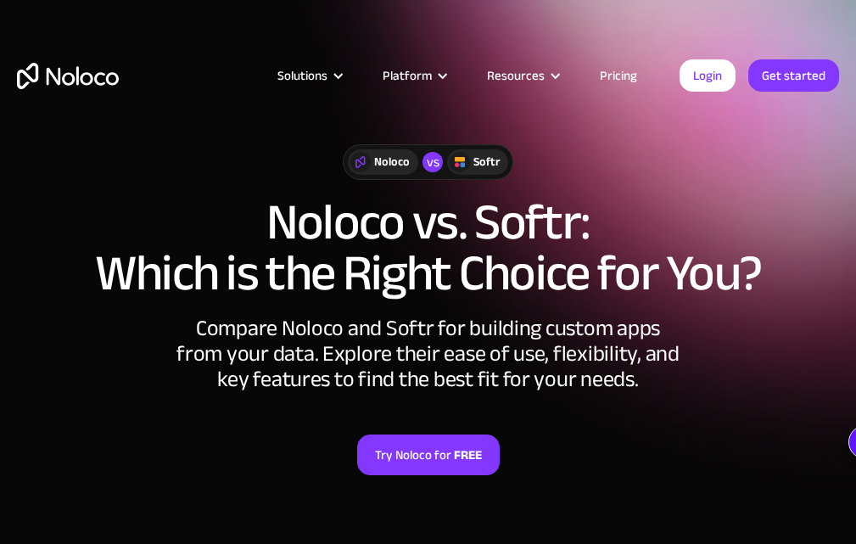  Describe the element at coordinates (68, 76) in the screenshot. I see `a: home` at that location.